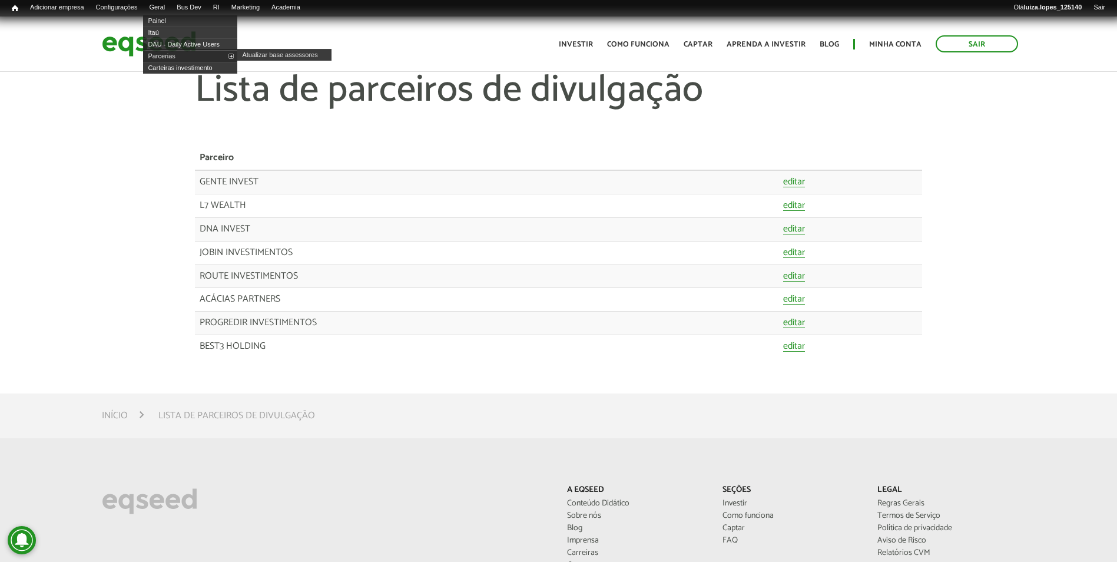 The image size is (1117, 562). Describe the element at coordinates (486, 229) in the screenshot. I see `td: DNA INVEST` at that location.